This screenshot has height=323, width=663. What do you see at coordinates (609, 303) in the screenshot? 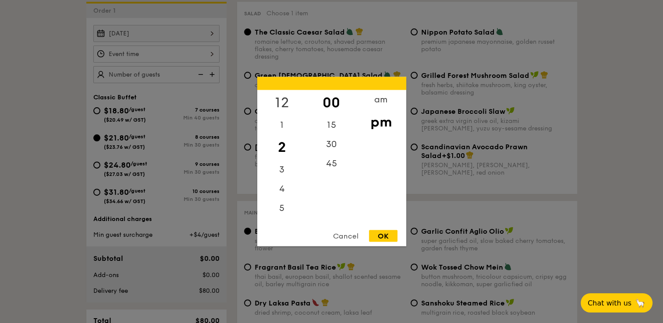
I see `span: Chat with us` at bounding box center [609, 303].